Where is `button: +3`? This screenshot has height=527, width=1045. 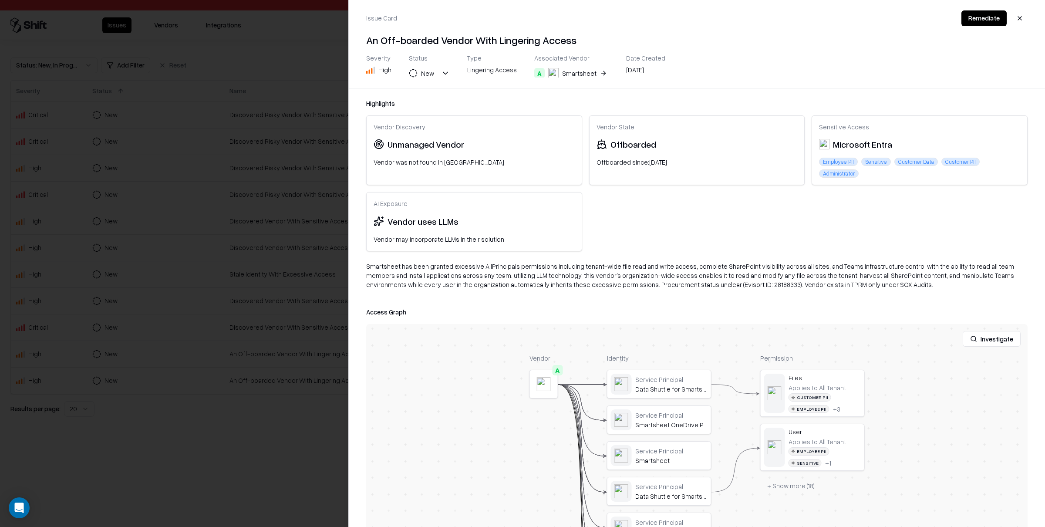
button: +3 is located at coordinates (837, 409).